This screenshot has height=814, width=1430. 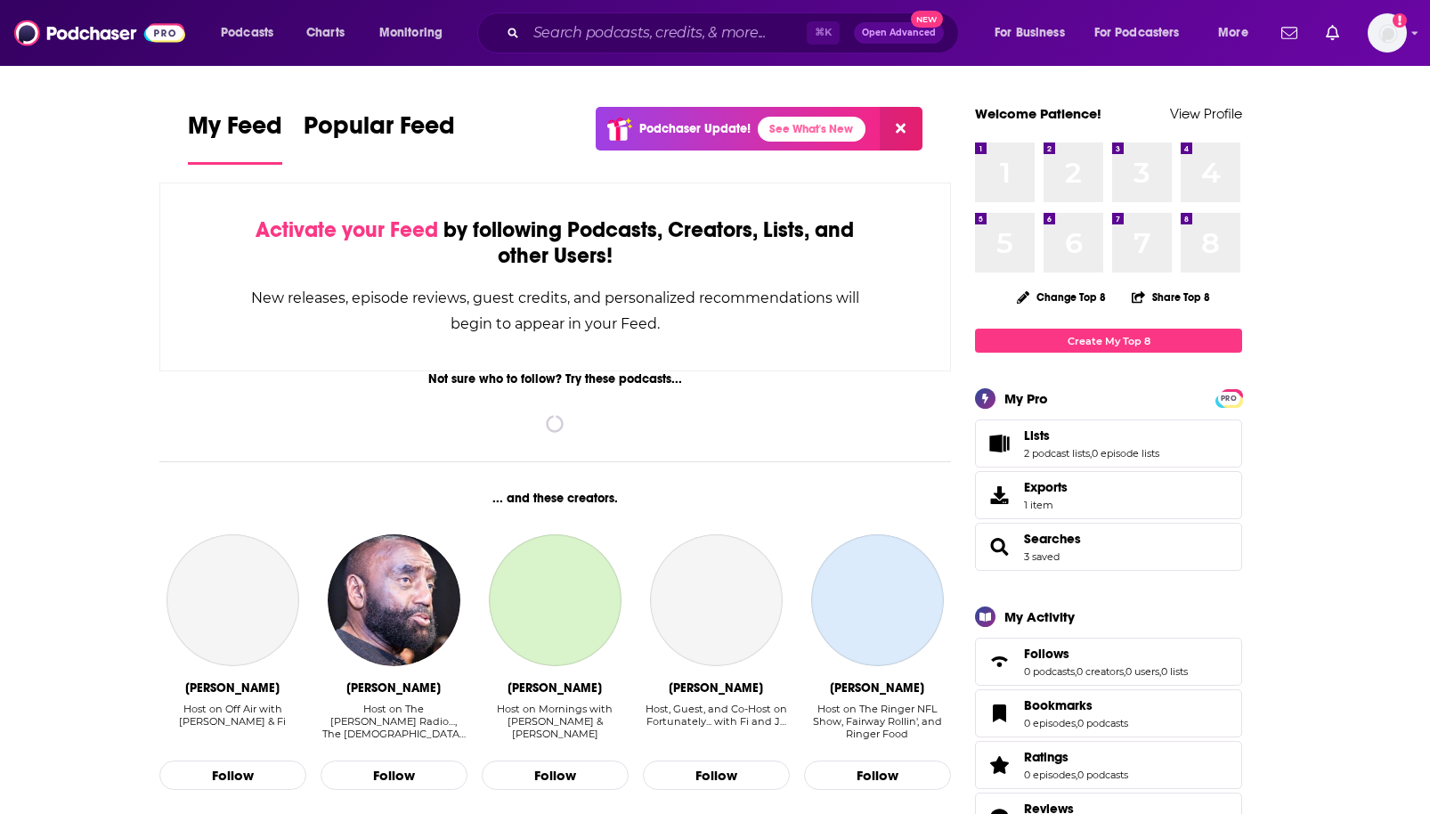 What do you see at coordinates (394, 600) in the screenshot?
I see `a: Jesse Lee Peterson` at bounding box center [394, 600].